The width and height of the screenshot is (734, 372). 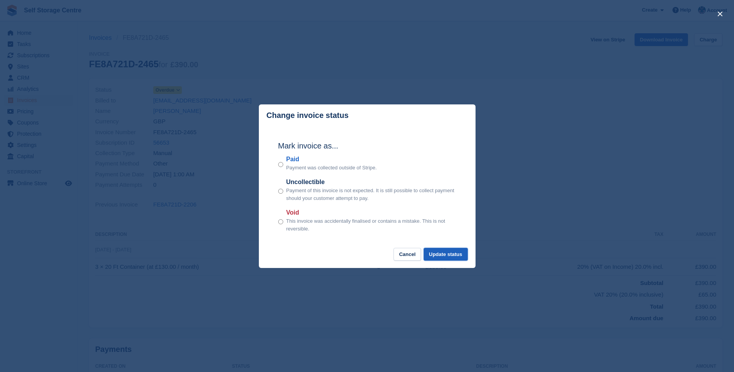 What do you see at coordinates (371, 194) in the screenshot?
I see `p: Payment of this invoice is not expected. It is still possible to collect payment should your cust...` at bounding box center [371, 194].